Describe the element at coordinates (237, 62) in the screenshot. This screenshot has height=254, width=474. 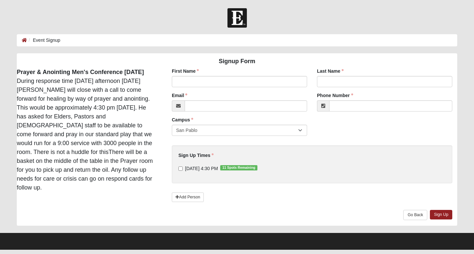
I see `h4: Signup Form` at that location.